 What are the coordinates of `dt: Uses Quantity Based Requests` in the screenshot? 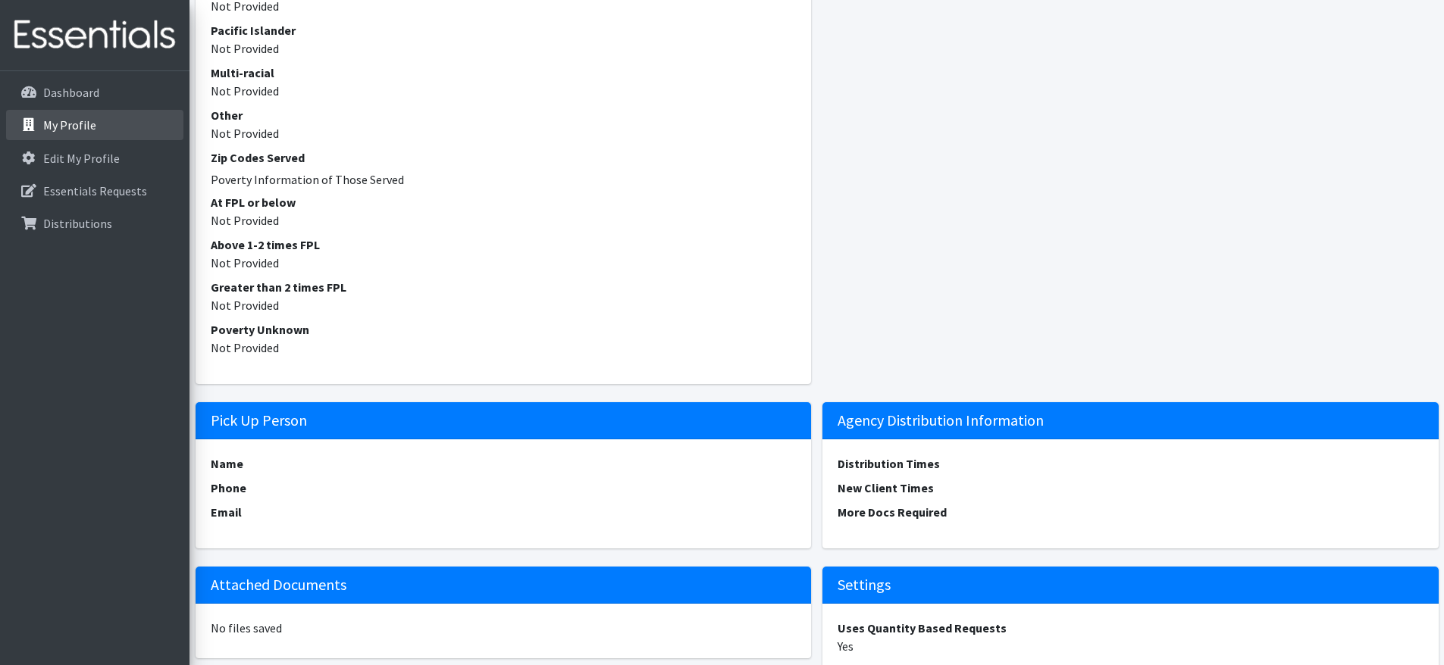 It's located at (1130, 628).